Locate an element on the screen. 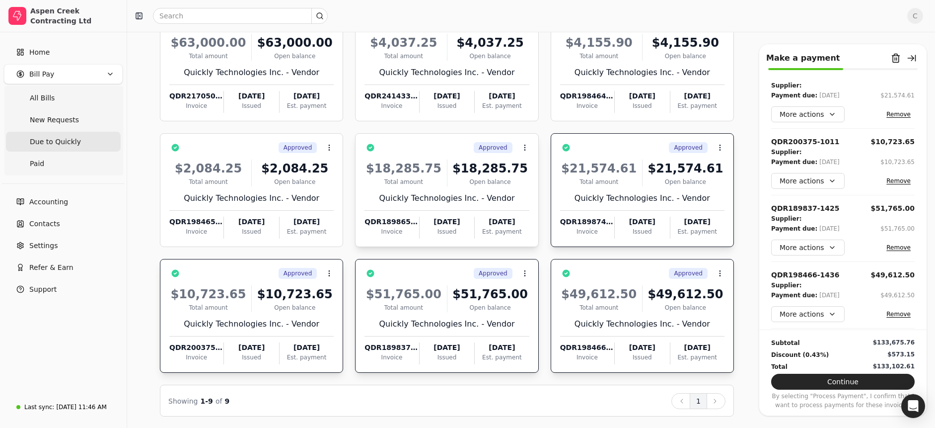 Image resolution: width=935 pixels, height=428 pixels. div: Payment due: is located at coordinates (794, 295).